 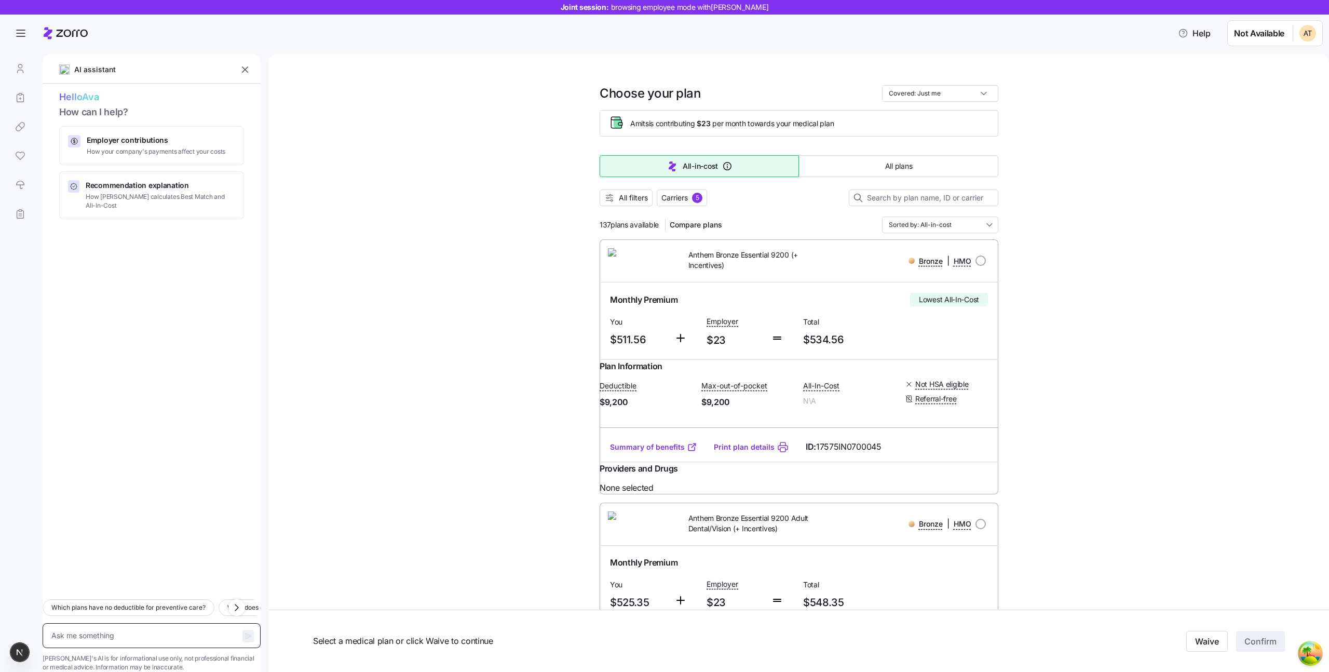 I want to click on button: Waive, so click(x=1207, y=641).